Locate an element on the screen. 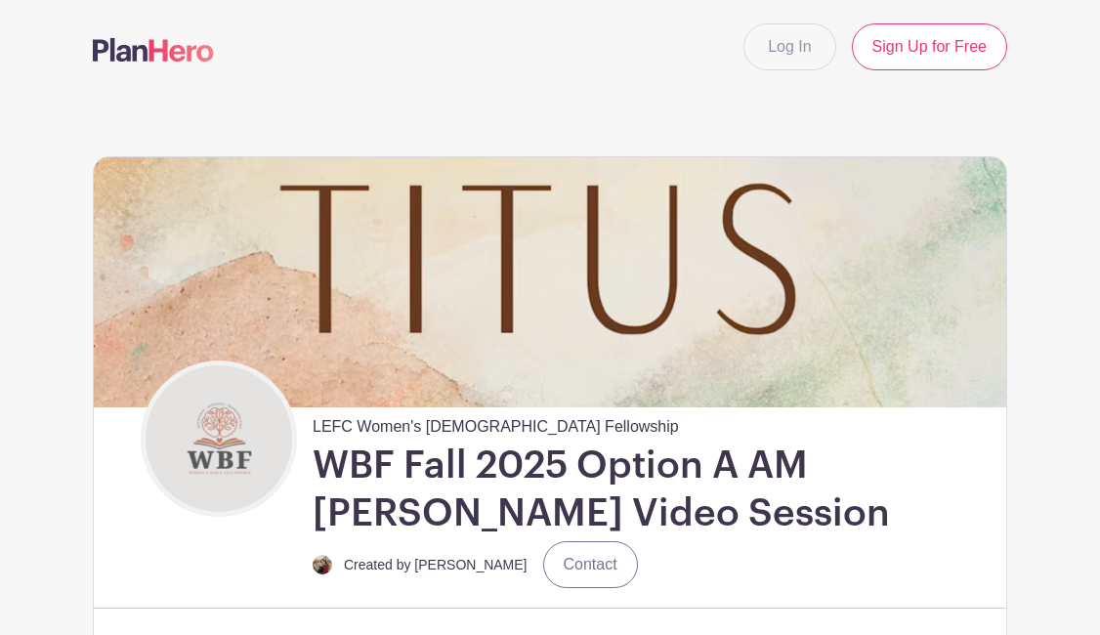 This screenshot has height=635, width=1100. a: Log In is located at coordinates (790, 47).